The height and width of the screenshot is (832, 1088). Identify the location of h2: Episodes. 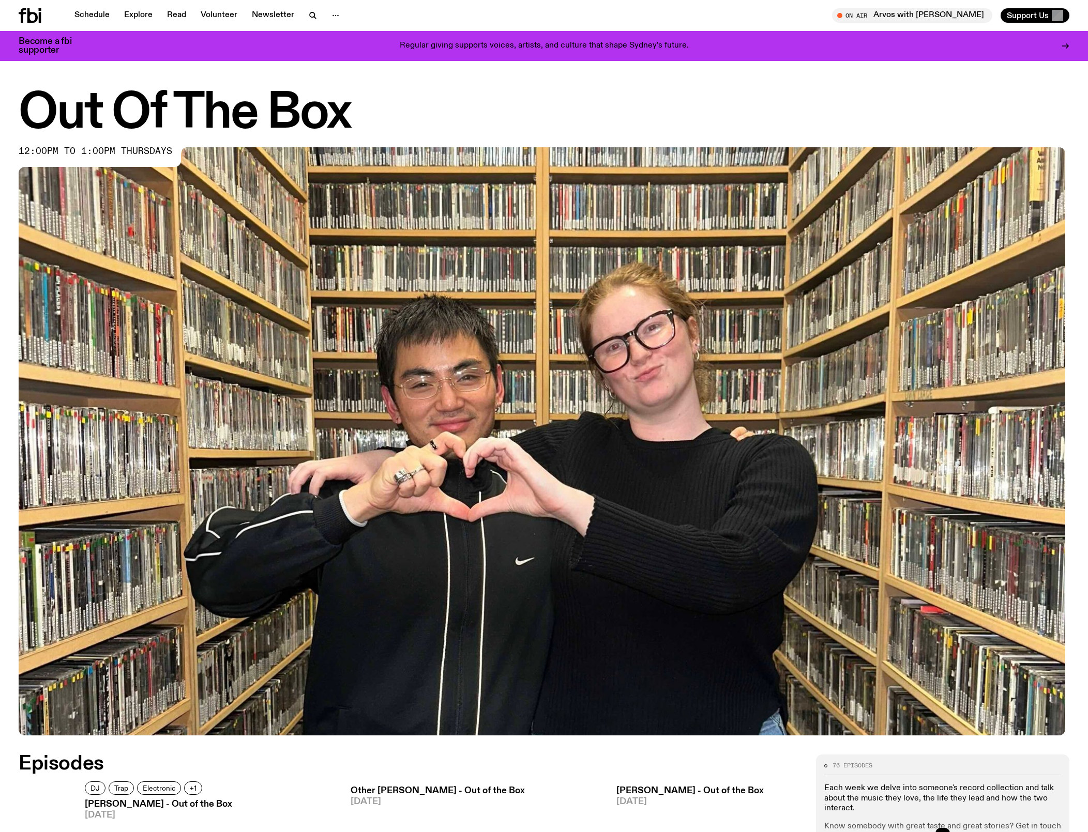
(366, 764).